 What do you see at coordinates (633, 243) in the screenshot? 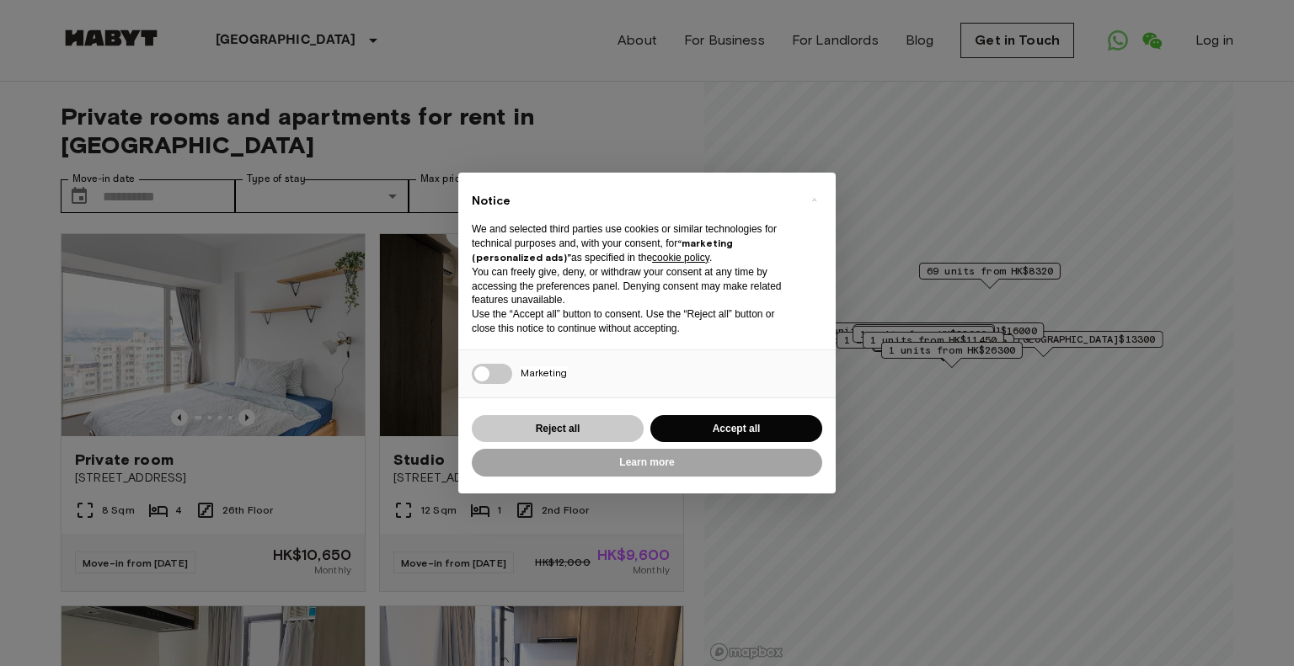
I see `p: We and selected third parties use cookies or similar technologies for technical purposes and, wit...` at bounding box center [633, 243].